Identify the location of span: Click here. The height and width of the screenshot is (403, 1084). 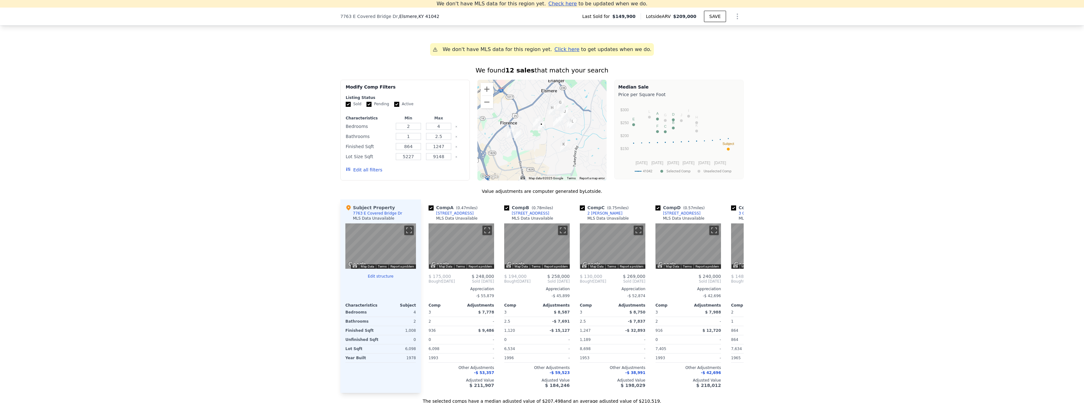
(567, 49).